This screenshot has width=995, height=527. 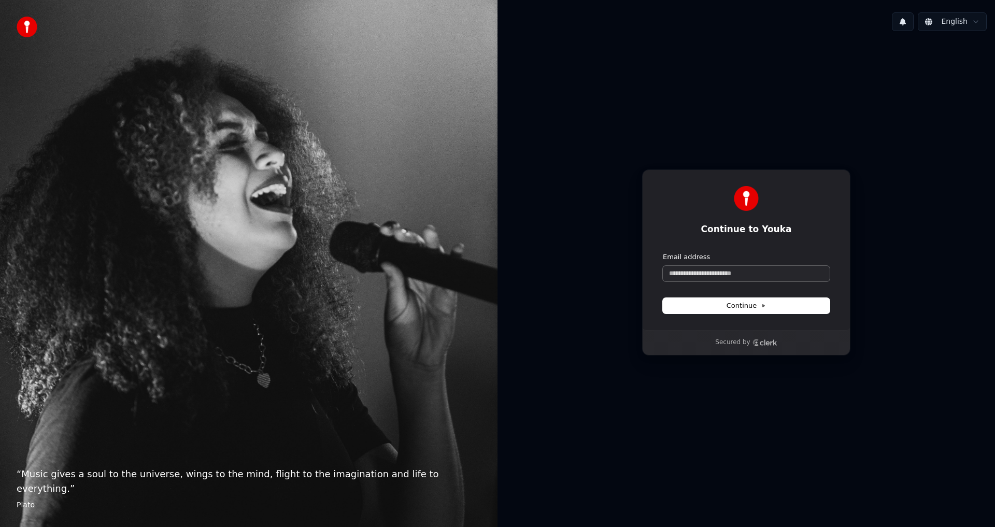 I want to click on img: Youka, so click(x=746, y=199).